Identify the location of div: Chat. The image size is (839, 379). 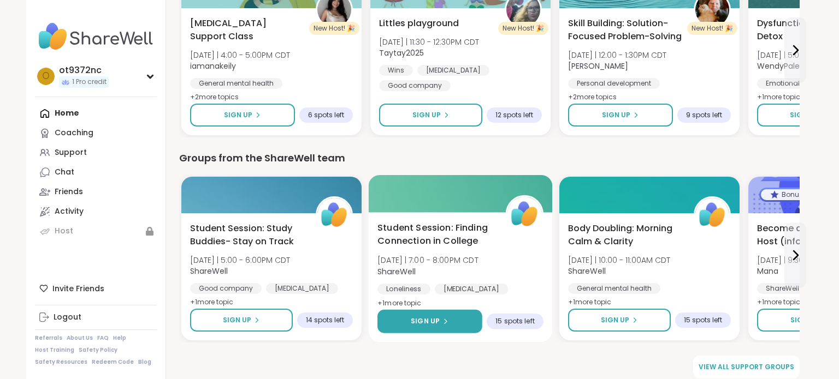
(64, 173).